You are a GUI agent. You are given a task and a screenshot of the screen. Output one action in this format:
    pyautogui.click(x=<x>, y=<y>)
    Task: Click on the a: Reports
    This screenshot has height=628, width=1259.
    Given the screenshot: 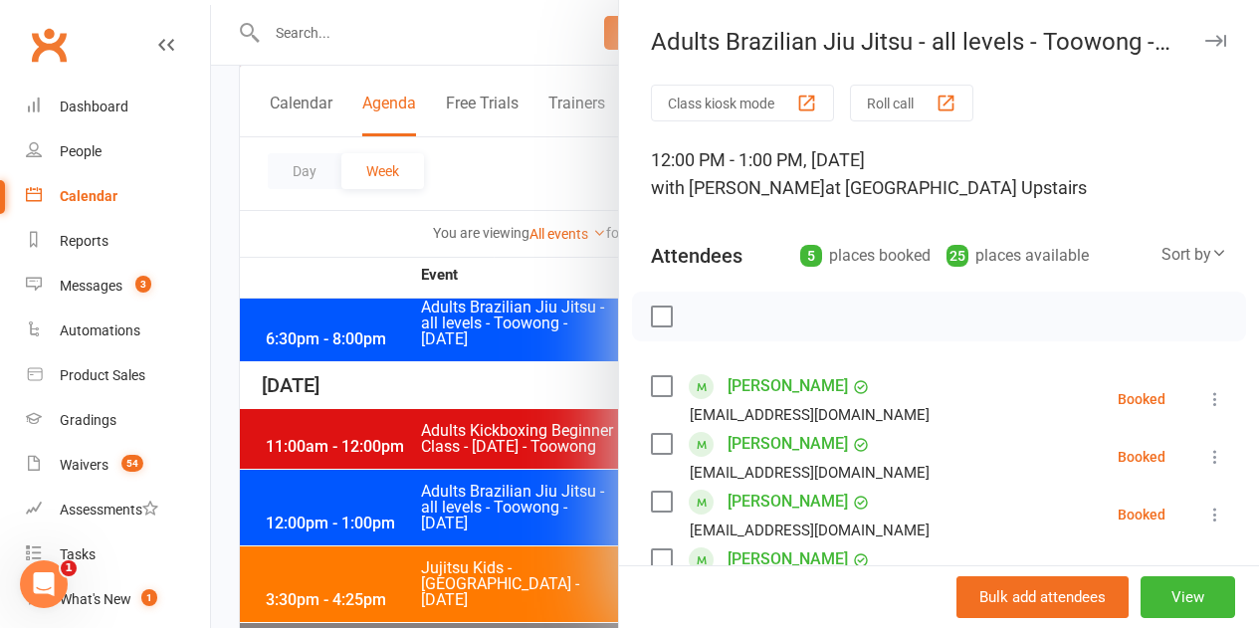 What is the action you would take?
    pyautogui.click(x=117, y=241)
    